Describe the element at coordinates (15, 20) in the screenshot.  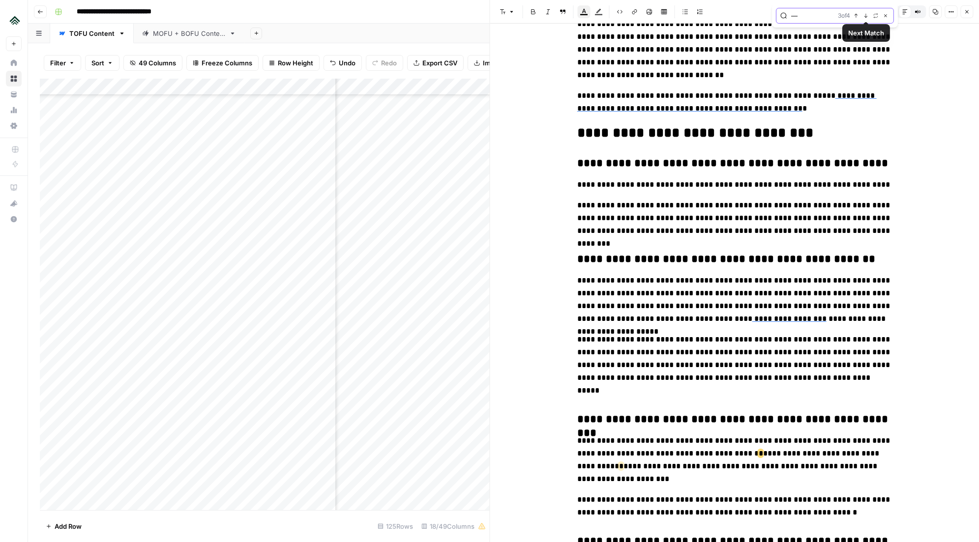
I see `img: Uplisting Logo` at that location.